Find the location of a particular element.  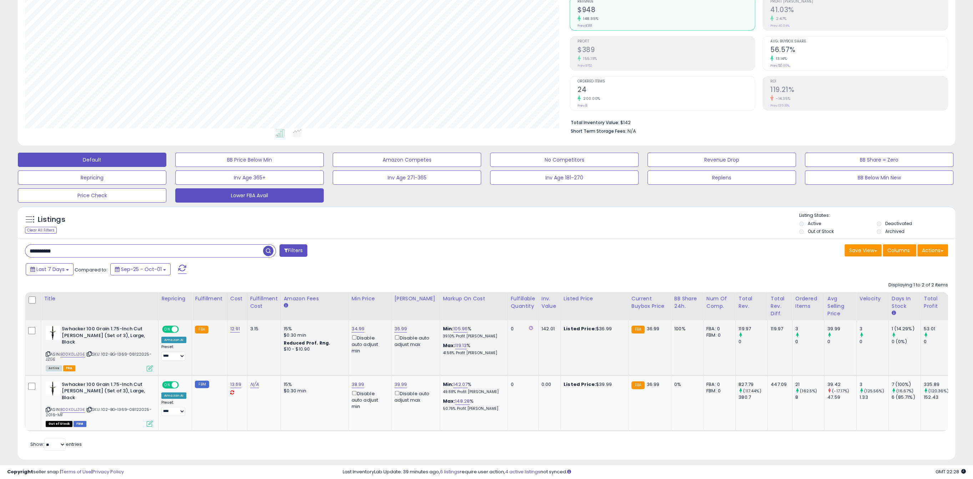

div: Min Price is located at coordinates (370, 299).